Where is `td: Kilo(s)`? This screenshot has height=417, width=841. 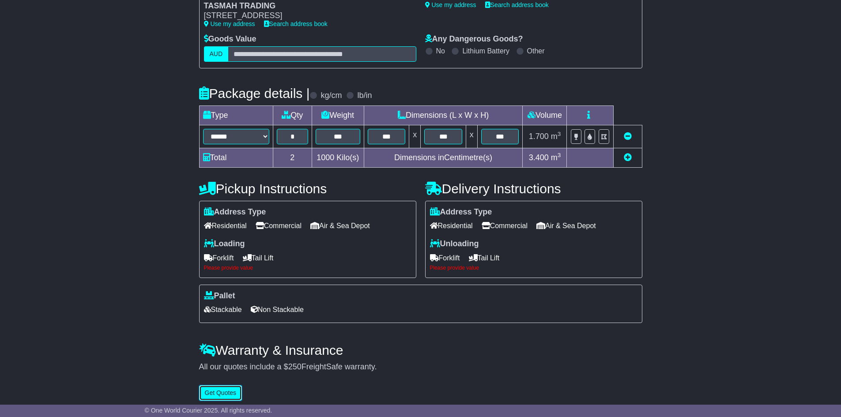 td: Kilo(s) is located at coordinates (338, 158).